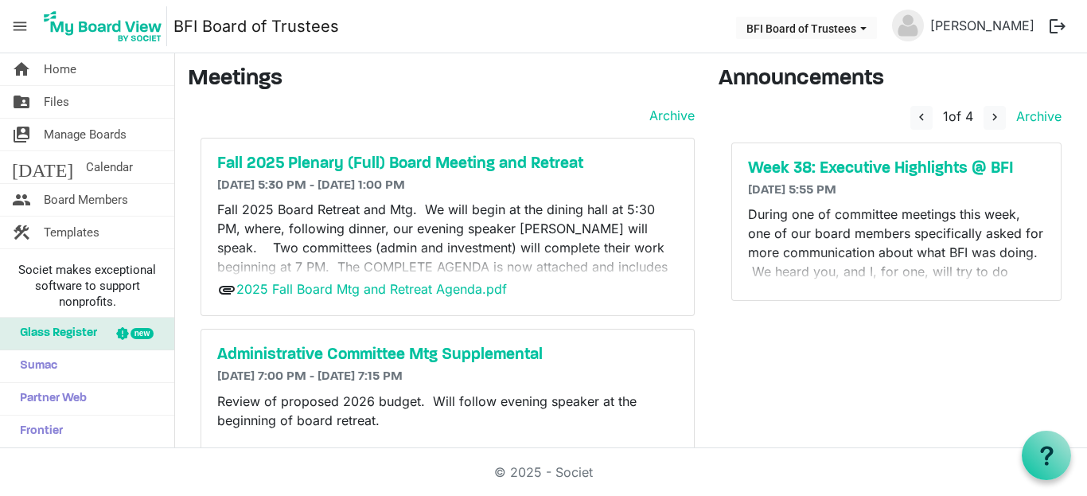  I want to click on img: My Board View Logo, so click(103, 26).